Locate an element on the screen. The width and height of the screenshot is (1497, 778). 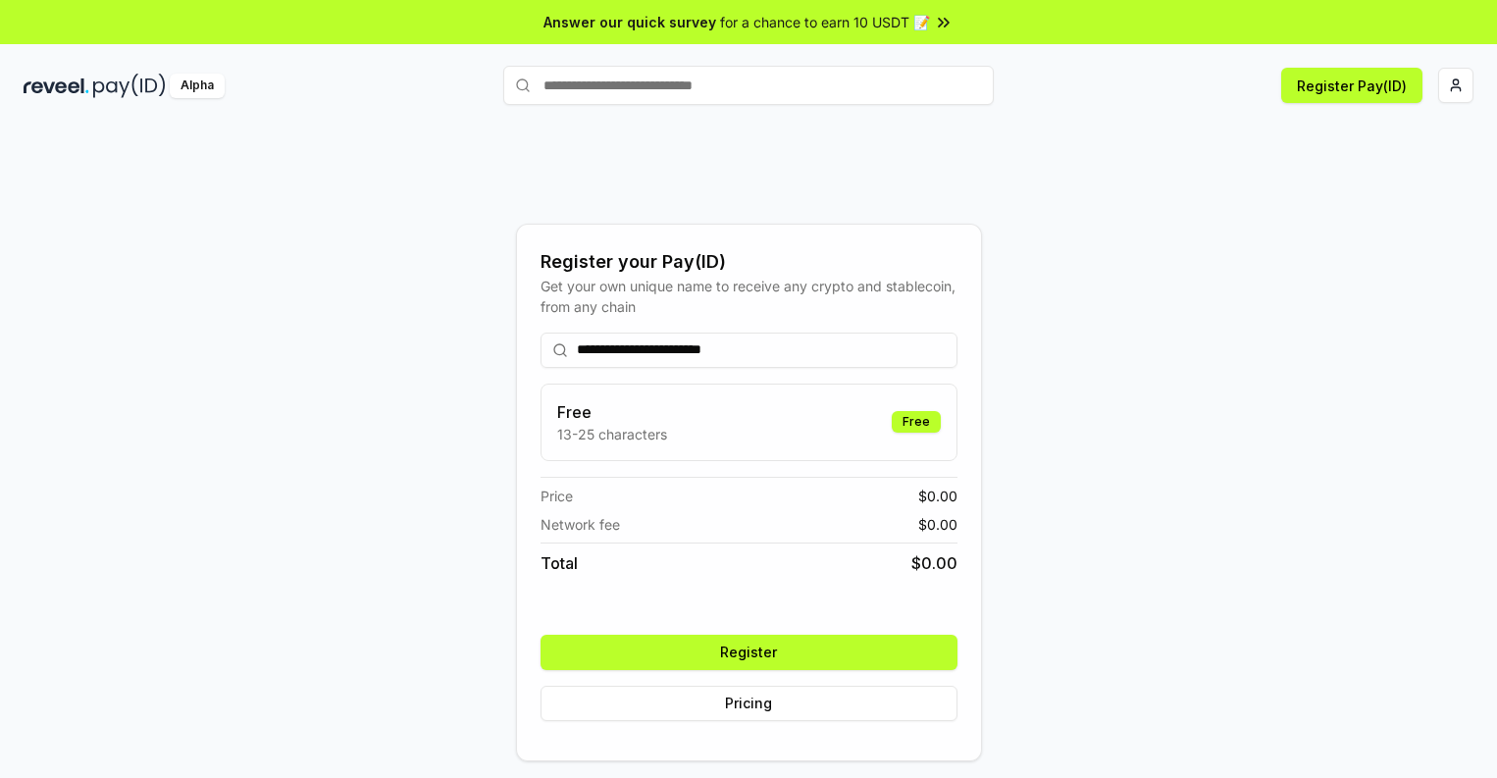
img: pay_id is located at coordinates (129, 85).